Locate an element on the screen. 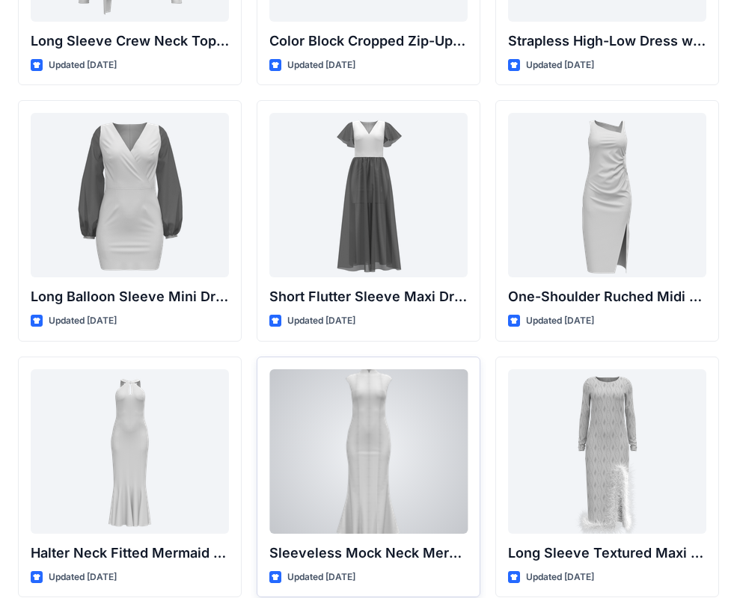 This screenshot has height=598, width=737. p: Color Block Cropped Zip-Up Jacket with Sheer Sleeves is located at coordinates (368, 41).